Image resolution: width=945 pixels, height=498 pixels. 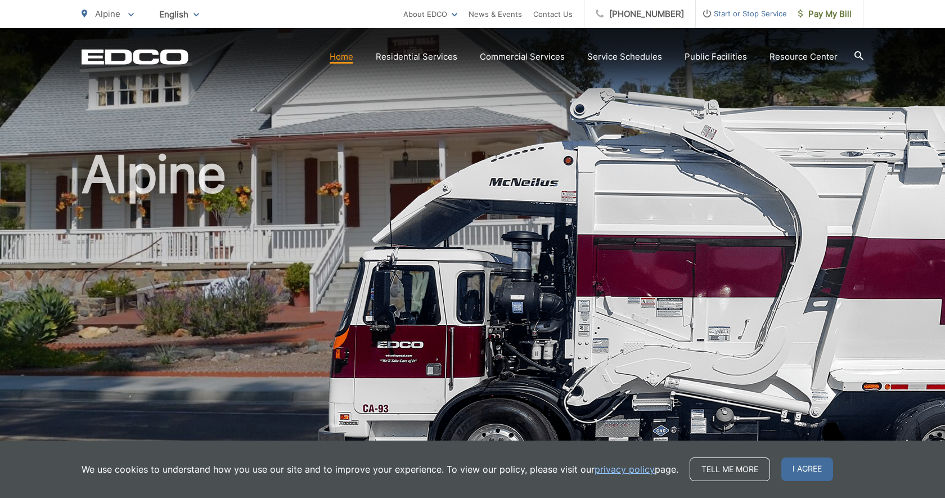 I want to click on a: About EDCO, so click(x=430, y=14).